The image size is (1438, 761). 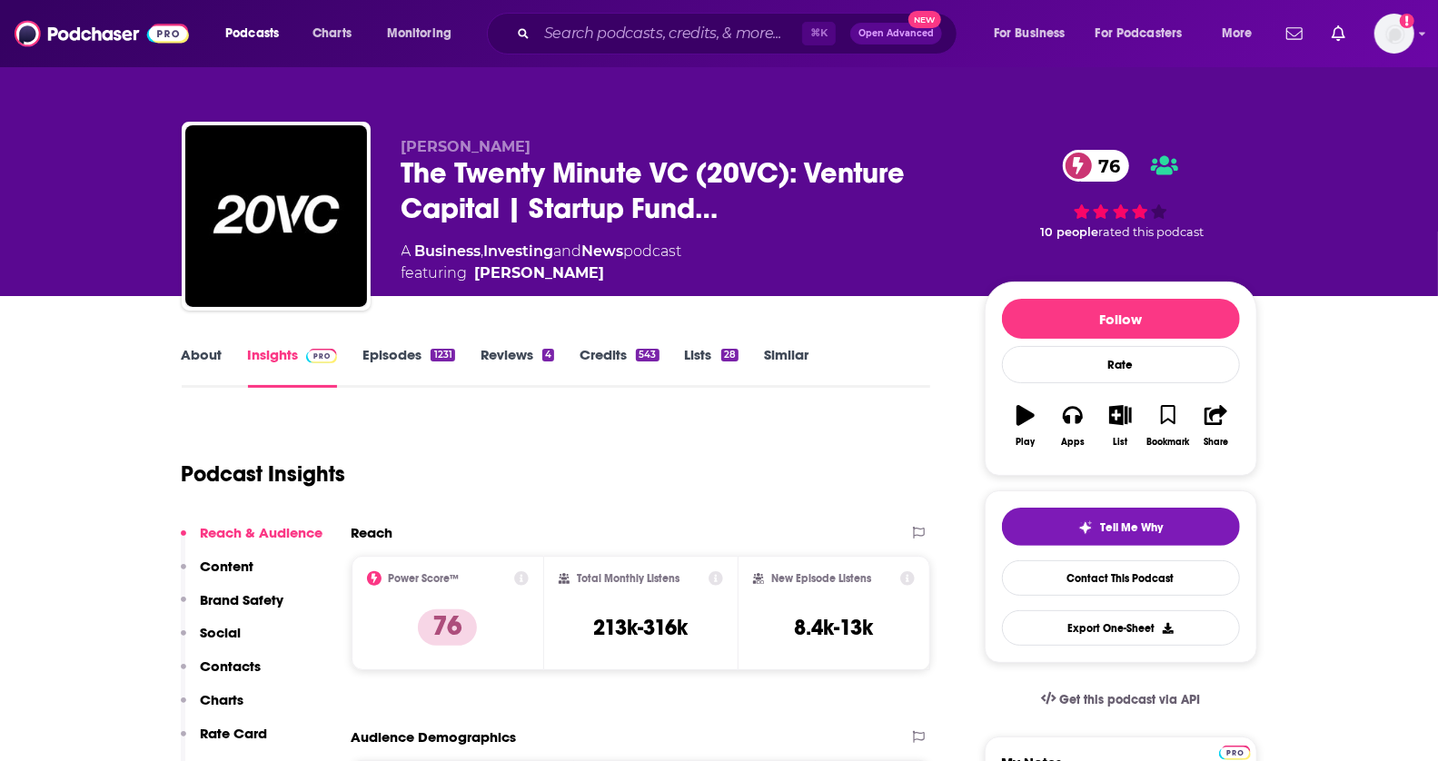 What do you see at coordinates (213, 708) in the screenshot?
I see `button: Charts` at bounding box center [213, 708].